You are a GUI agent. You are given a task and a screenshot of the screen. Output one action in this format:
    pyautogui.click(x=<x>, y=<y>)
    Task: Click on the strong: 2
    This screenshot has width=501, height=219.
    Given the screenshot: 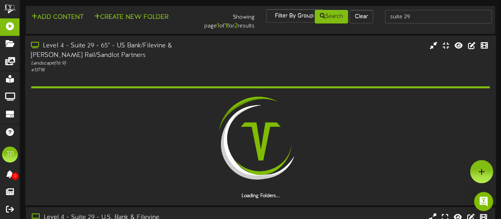 What is the action you would take?
    pyautogui.click(x=236, y=26)
    